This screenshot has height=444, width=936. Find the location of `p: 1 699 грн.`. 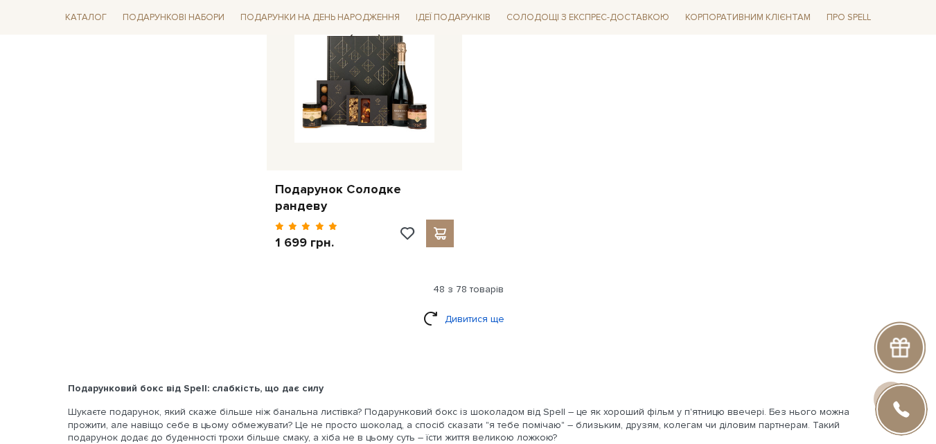

p: 1 699 грн. is located at coordinates (306, 243).